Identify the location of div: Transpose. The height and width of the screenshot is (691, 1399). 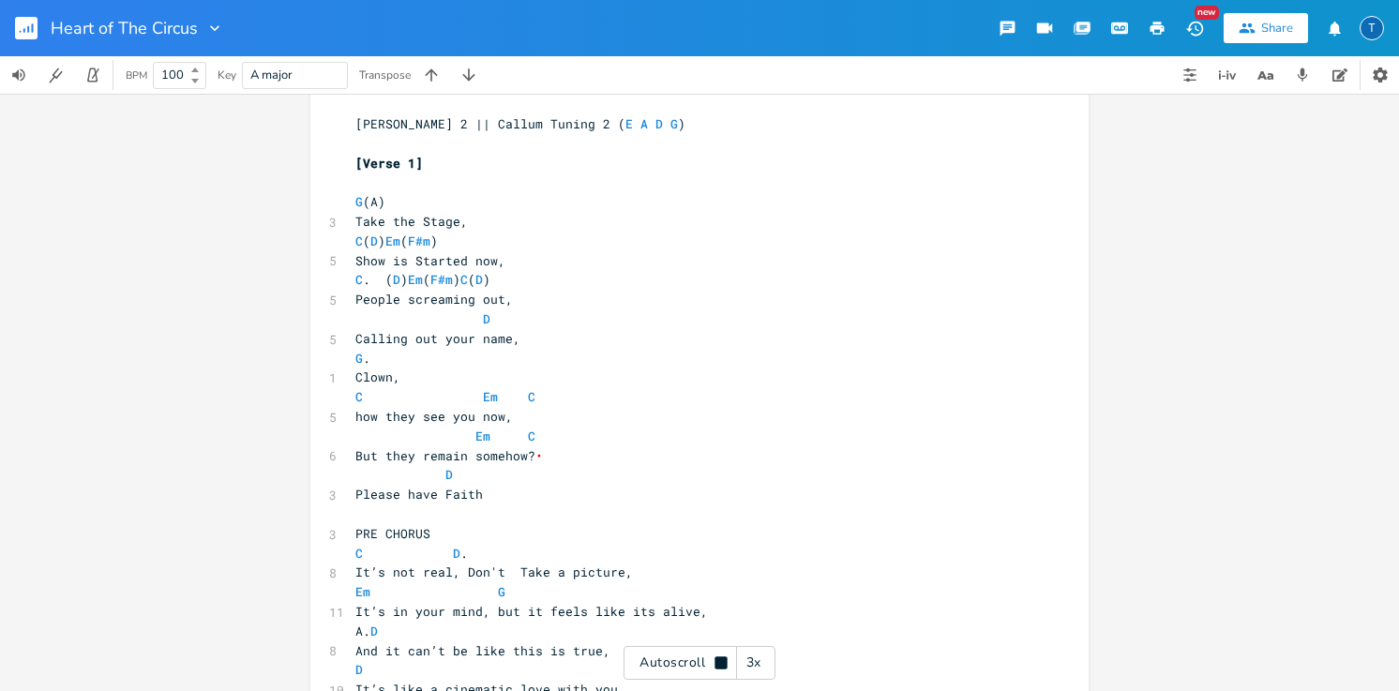
(385, 75).